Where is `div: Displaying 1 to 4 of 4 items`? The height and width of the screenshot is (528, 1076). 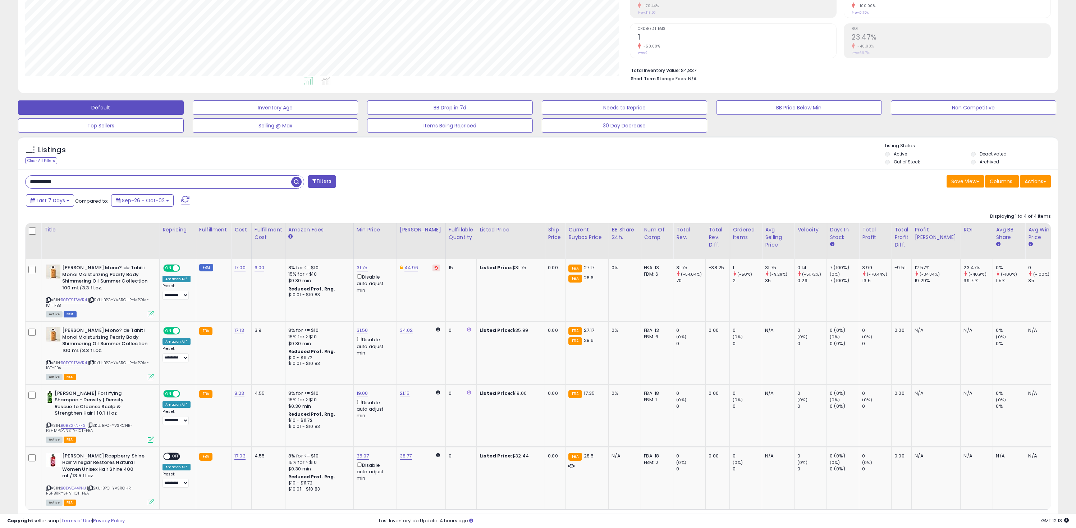
div: Displaying 1 to 4 of 4 items is located at coordinates (1021, 216).